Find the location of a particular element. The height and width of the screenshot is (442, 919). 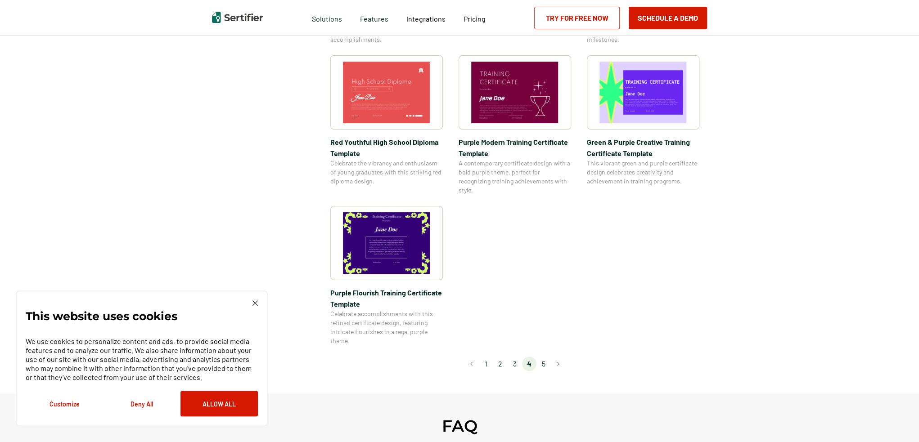

button: Customize is located at coordinates (64, 404).